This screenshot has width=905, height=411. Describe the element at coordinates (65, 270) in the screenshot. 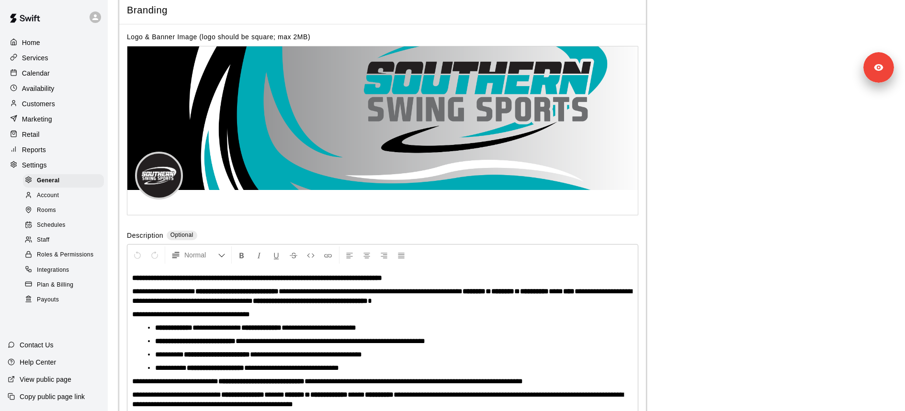

I see `a: Integrations` at that location.